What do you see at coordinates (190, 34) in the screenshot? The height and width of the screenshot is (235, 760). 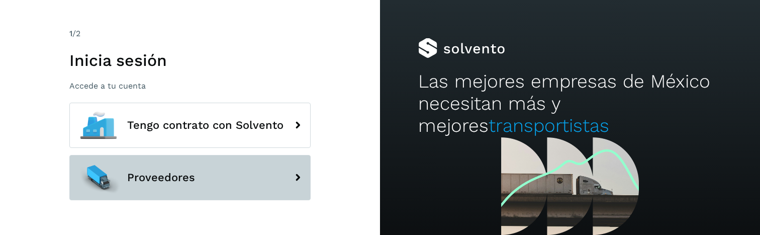 I see `div: /2` at bounding box center [190, 34].